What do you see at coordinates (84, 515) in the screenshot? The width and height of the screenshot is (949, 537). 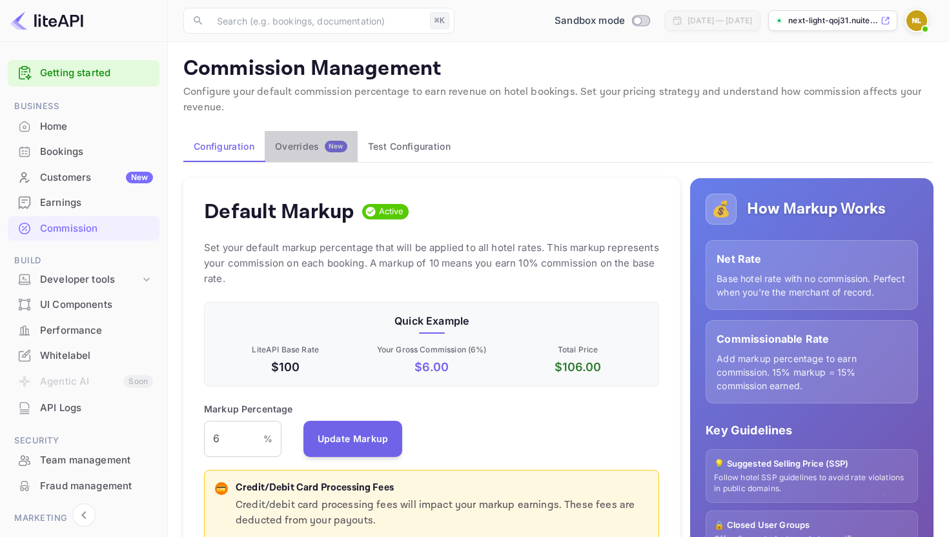 I see `button: Collapse navigation` at bounding box center [84, 515].